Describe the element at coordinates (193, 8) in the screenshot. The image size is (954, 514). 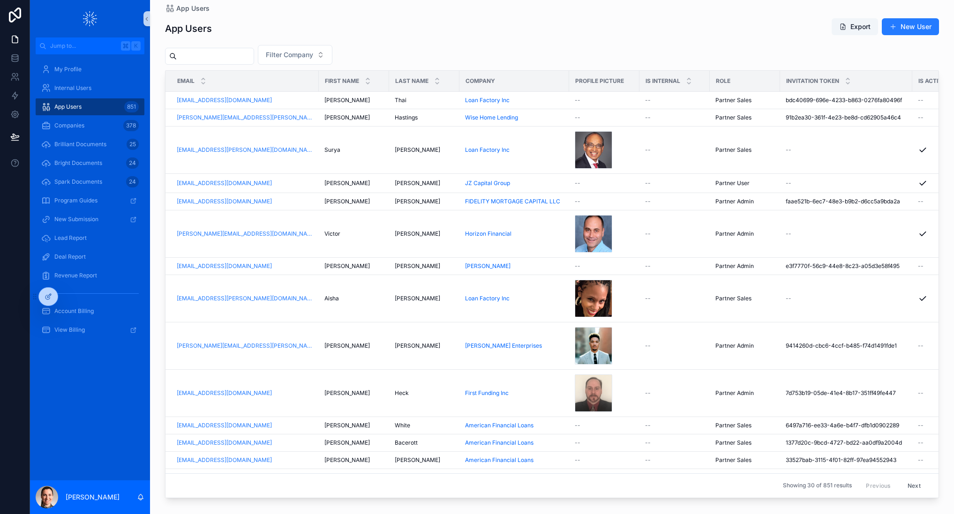
I see `span: App Users` at that location.